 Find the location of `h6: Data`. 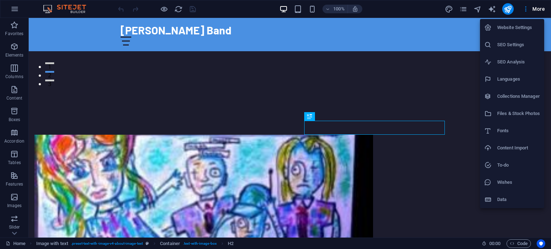

h6: Data is located at coordinates (518, 200).